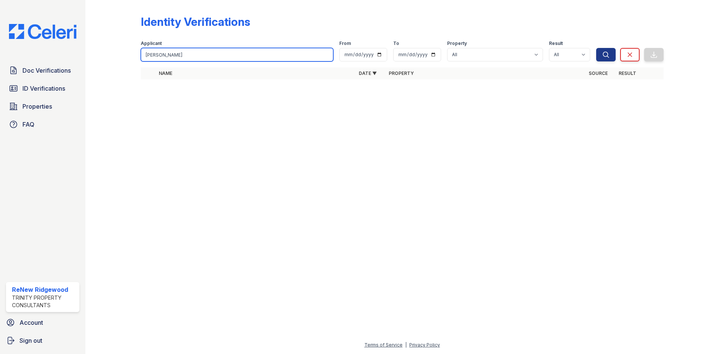 The image size is (719, 354). I want to click on a: Name, so click(166, 73).